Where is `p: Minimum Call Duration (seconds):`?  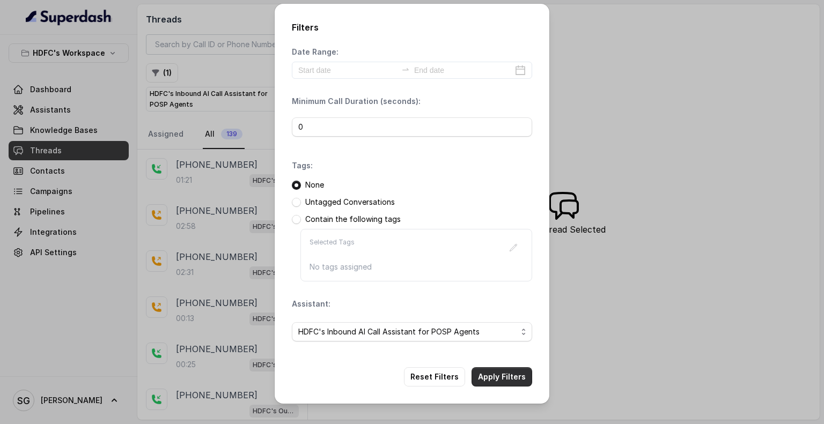
p: Minimum Call Duration (seconds): is located at coordinates (356, 101).